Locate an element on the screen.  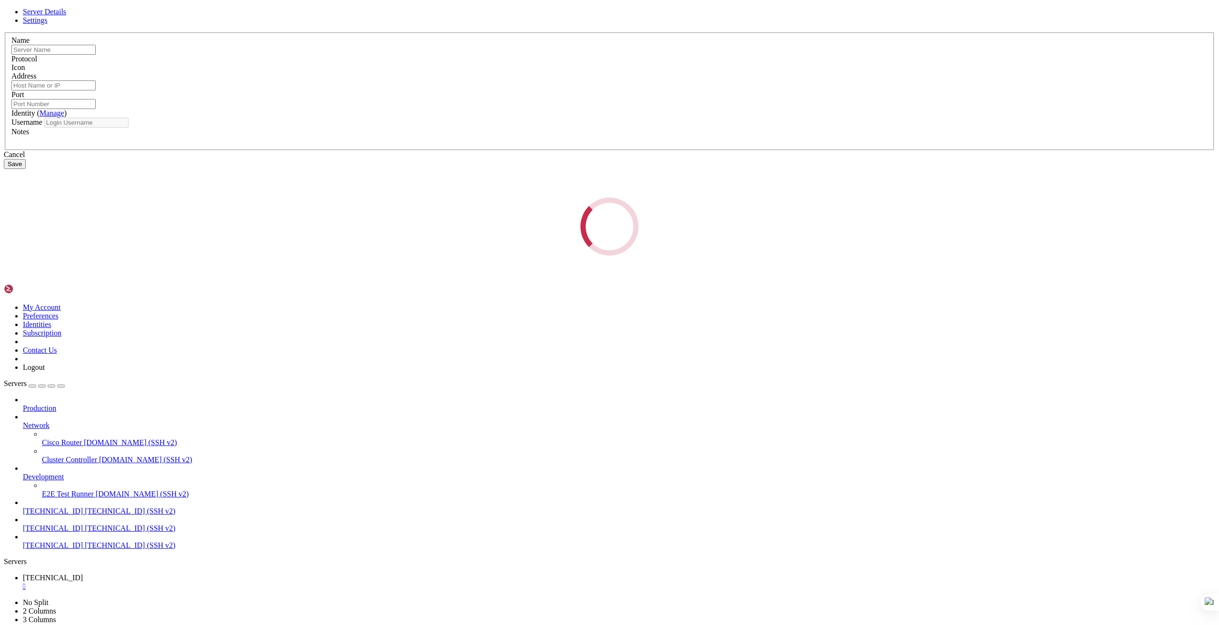
a: Contact Us is located at coordinates (40, 350).